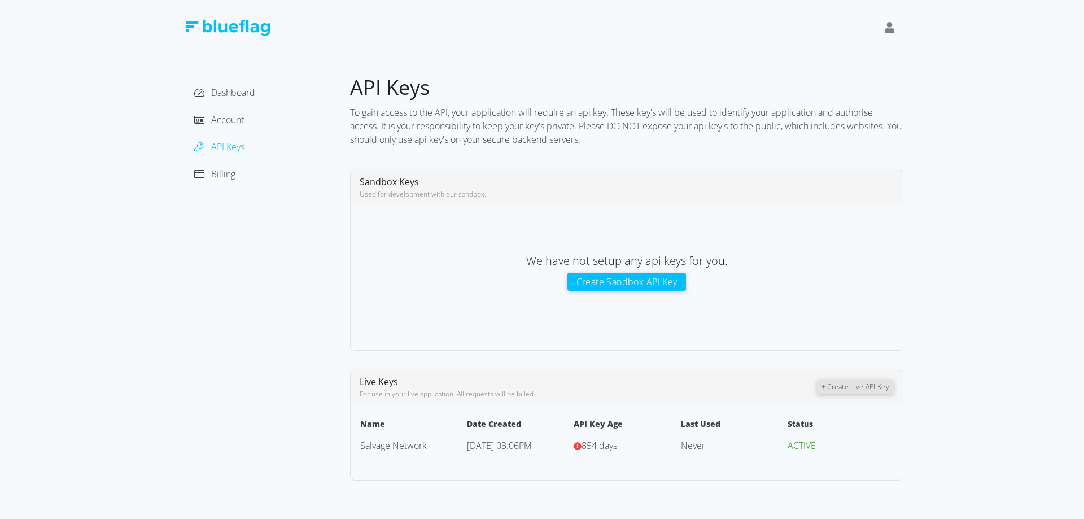 The image size is (1084, 519). Describe the element at coordinates (215, 174) in the screenshot. I see `a: Billing` at that location.